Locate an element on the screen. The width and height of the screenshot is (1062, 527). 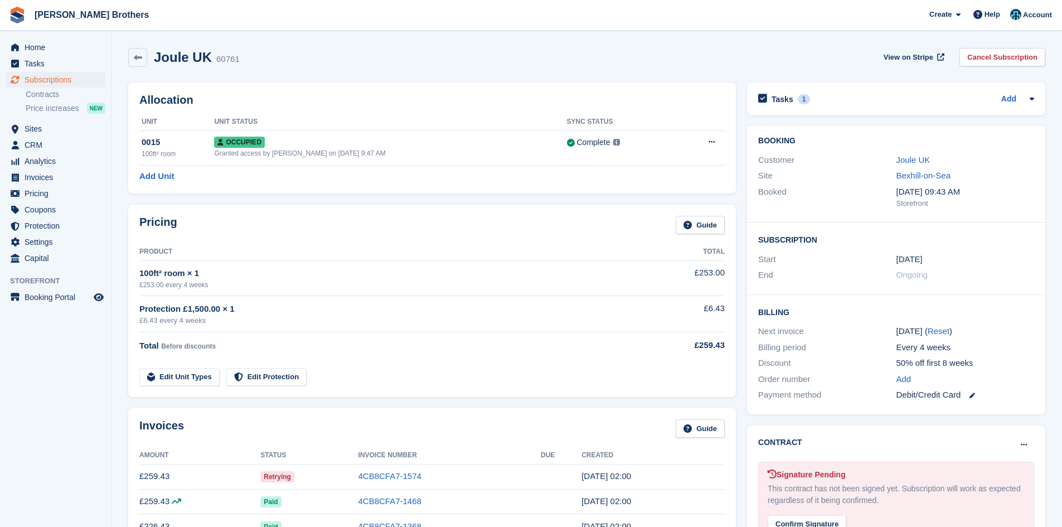
span: Capital is located at coordinates (58, 258).